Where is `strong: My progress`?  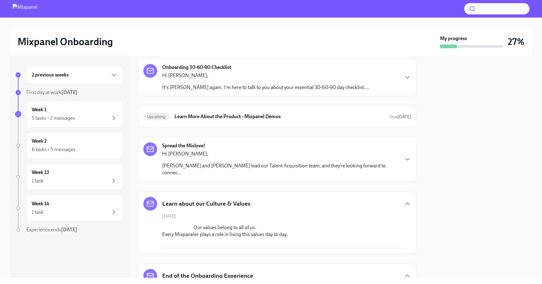
strong: My progress is located at coordinates (453, 39).